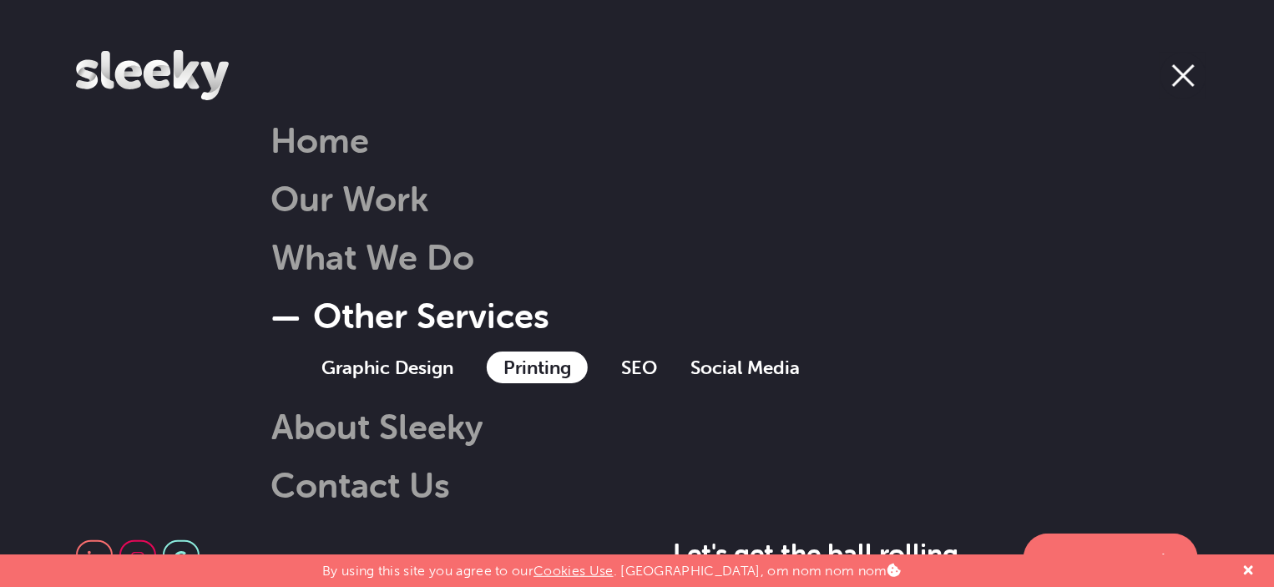 The width and height of the screenshot is (1274, 587). What do you see at coordinates (320, 139) in the screenshot?
I see `a: Home` at bounding box center [320, 139].